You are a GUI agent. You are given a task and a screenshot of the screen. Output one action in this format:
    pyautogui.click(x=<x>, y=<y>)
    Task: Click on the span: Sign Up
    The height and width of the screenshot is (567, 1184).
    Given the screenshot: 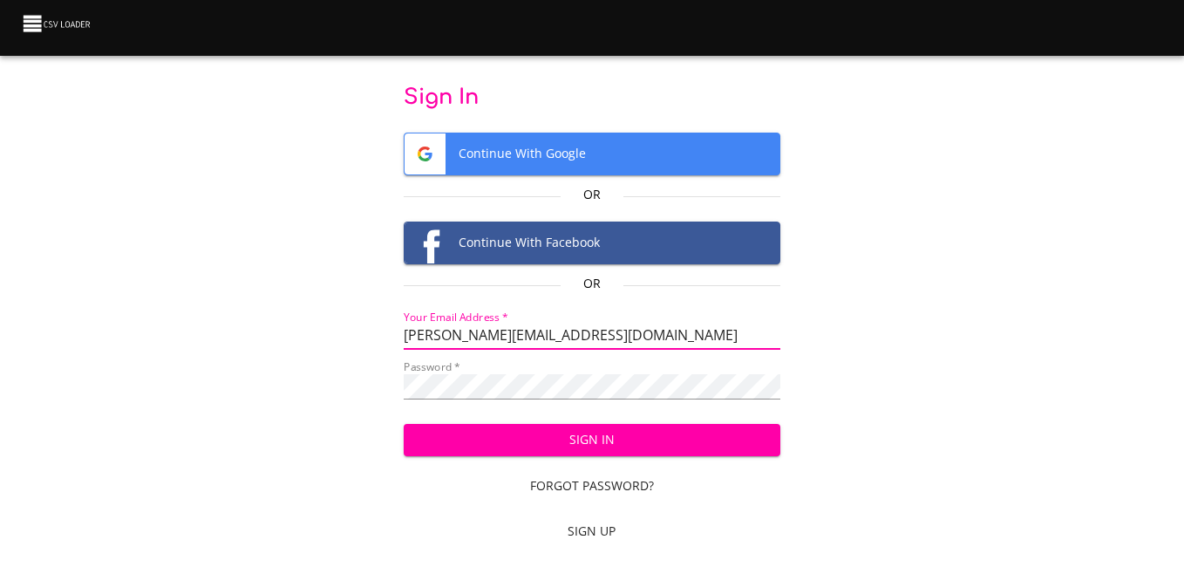 What is the action you would take?
    pyautogui.click(x=591, y=531)
    